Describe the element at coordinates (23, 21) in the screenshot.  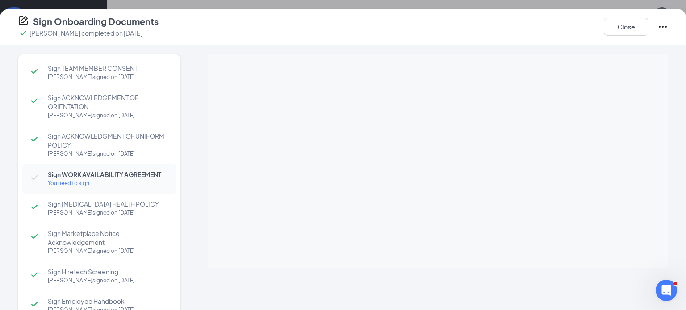
I see `svg: CompanyDocumentIcon` at that location.